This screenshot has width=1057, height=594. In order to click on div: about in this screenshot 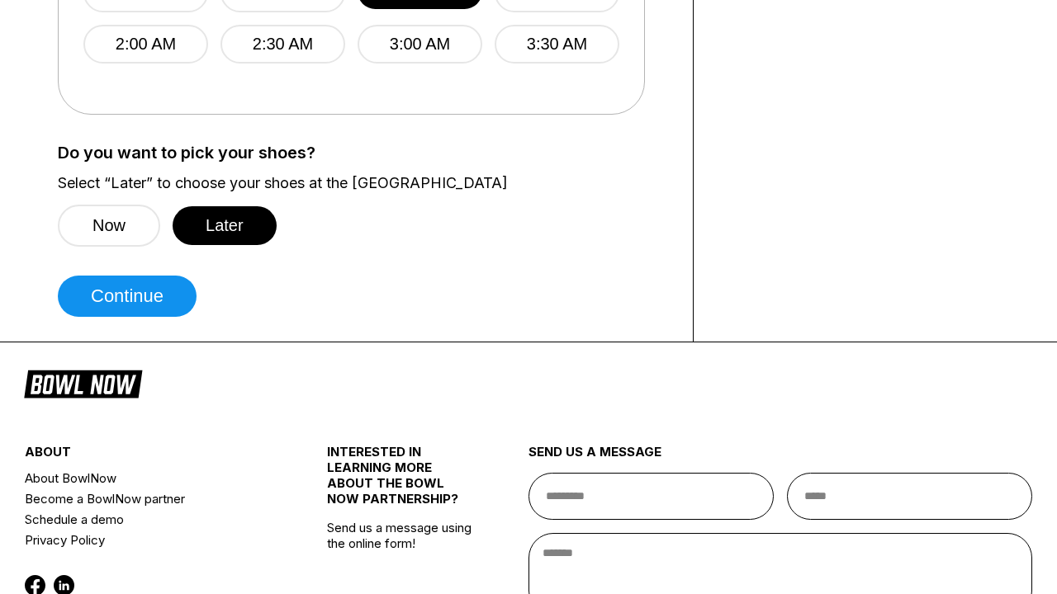, I will do `click(150, 456)`.